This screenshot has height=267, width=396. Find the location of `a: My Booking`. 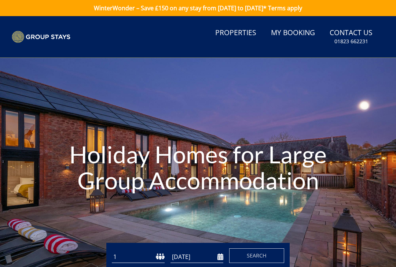

a: My Booking is located at coordinates (293, 33).